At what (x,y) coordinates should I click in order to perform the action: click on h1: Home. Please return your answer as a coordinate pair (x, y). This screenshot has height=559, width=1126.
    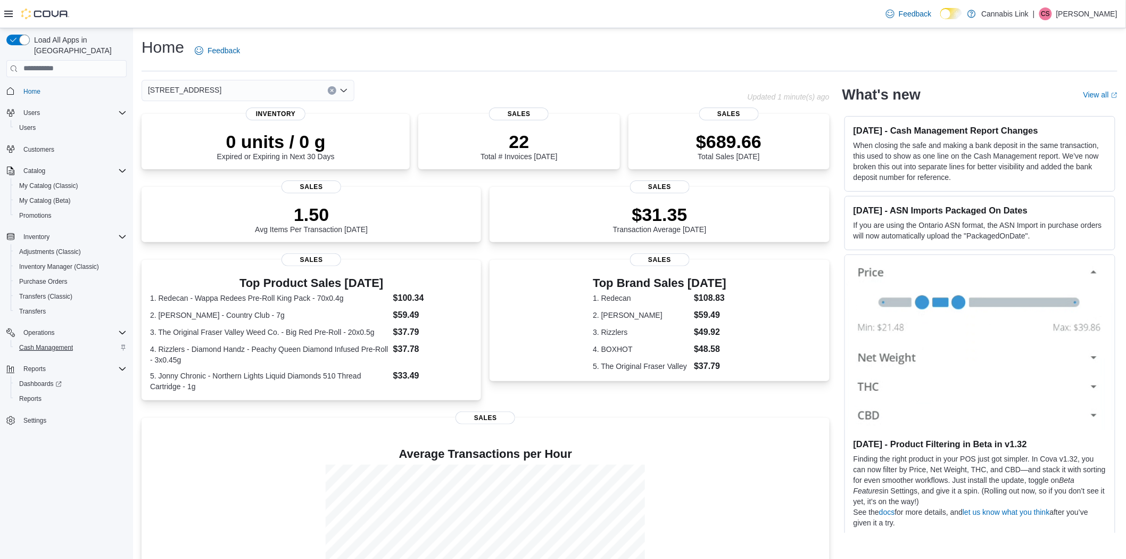
    Looking at the image, I should click on (163, 47).